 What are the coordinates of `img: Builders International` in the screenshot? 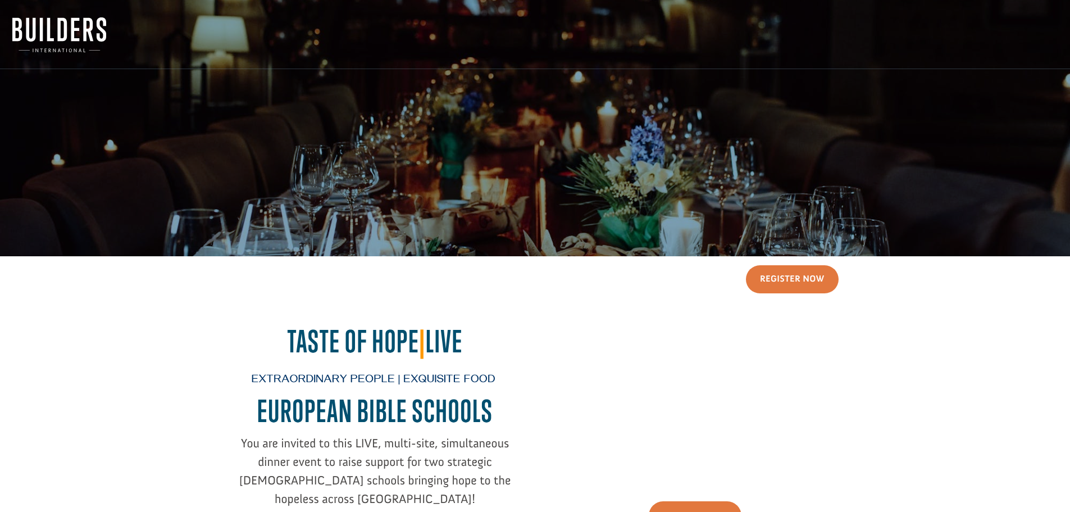 It's located at (59, 35).